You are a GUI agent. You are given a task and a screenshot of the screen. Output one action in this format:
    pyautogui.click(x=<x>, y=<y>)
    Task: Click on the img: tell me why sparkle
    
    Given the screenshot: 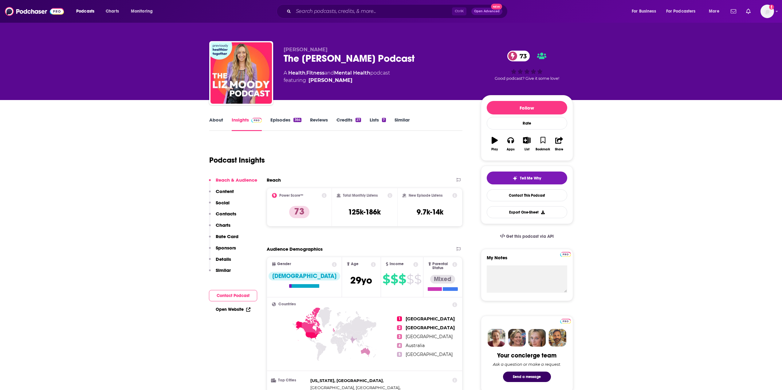 What is the action you would take?
    pyautogui.click(x=515, y=178)
    